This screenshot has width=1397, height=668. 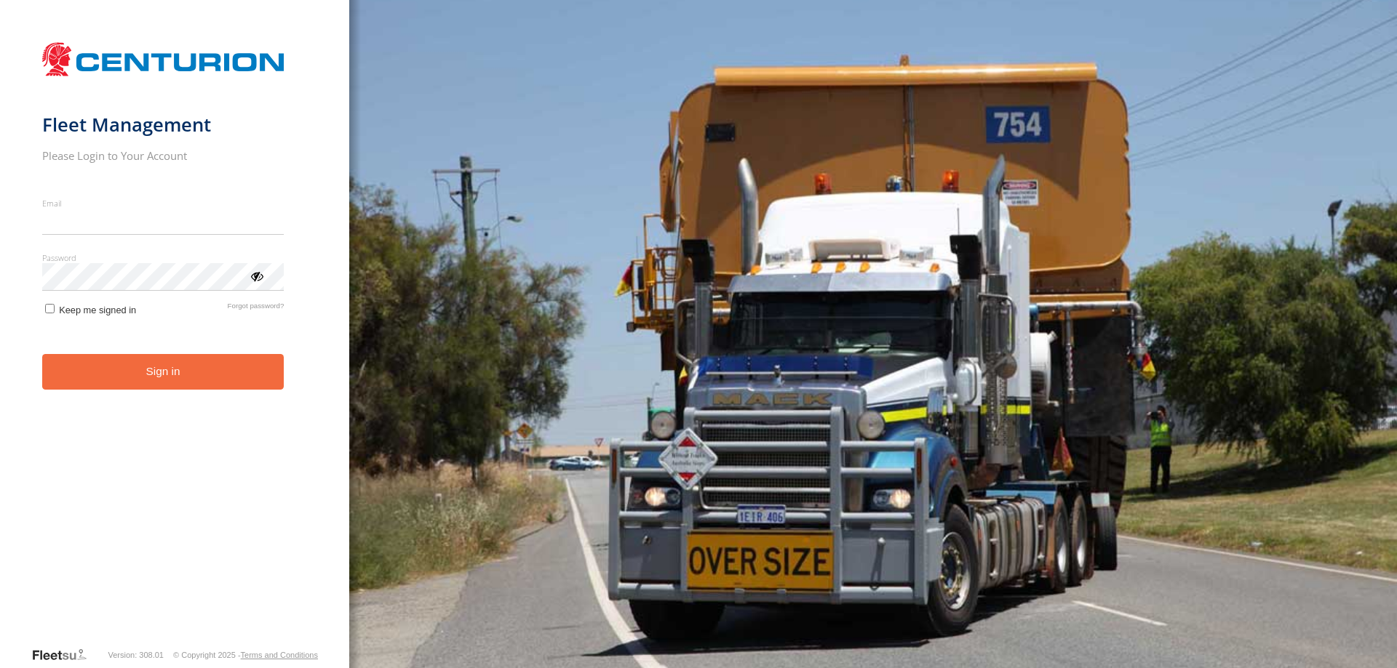 I want to click on h2: Please Login to Your Account, so click(x=163, y=156).